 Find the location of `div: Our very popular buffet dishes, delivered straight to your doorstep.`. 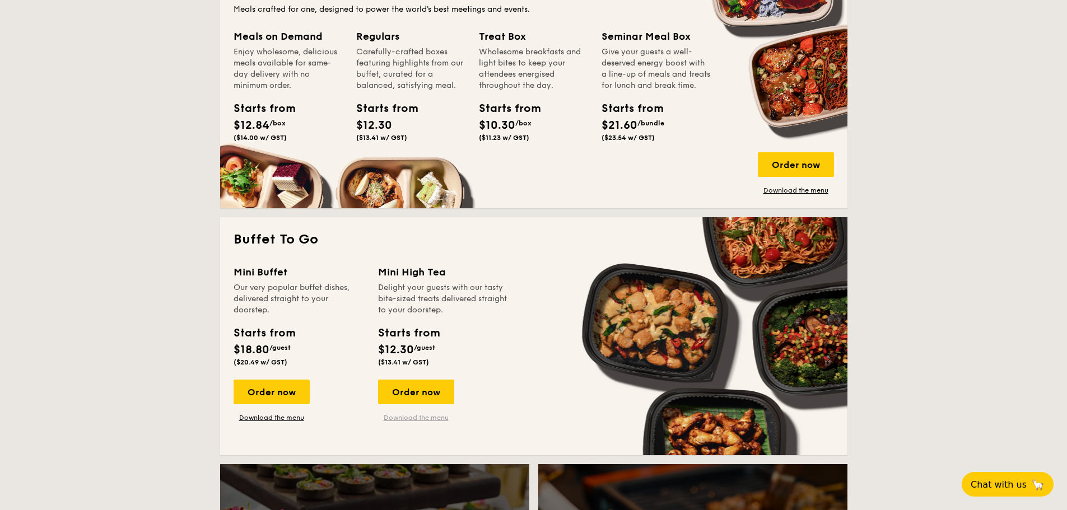

div: Our very popular buffet dishes, delivered straight to your doorstep. is located at coordinates (299, 299).